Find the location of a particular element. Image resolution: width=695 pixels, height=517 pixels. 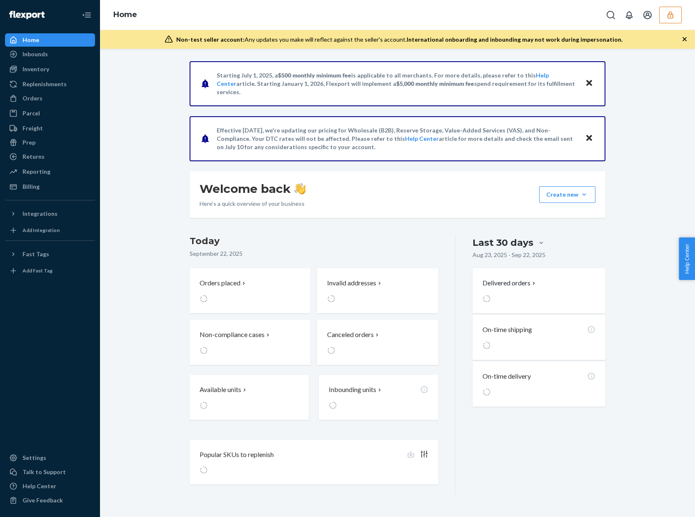

h3: Today is located at coordinates (314, 241).